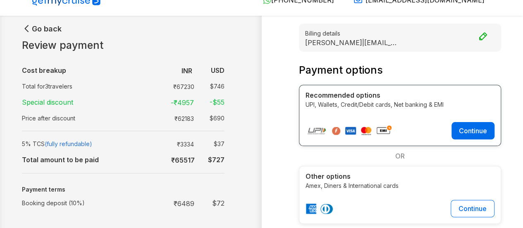 This screenshot has width=523, height=228. What do you see at coordinates (90, 86) in the screenshot?
I see `td: Total for 3 travelers` at bounding box center [90, 86].